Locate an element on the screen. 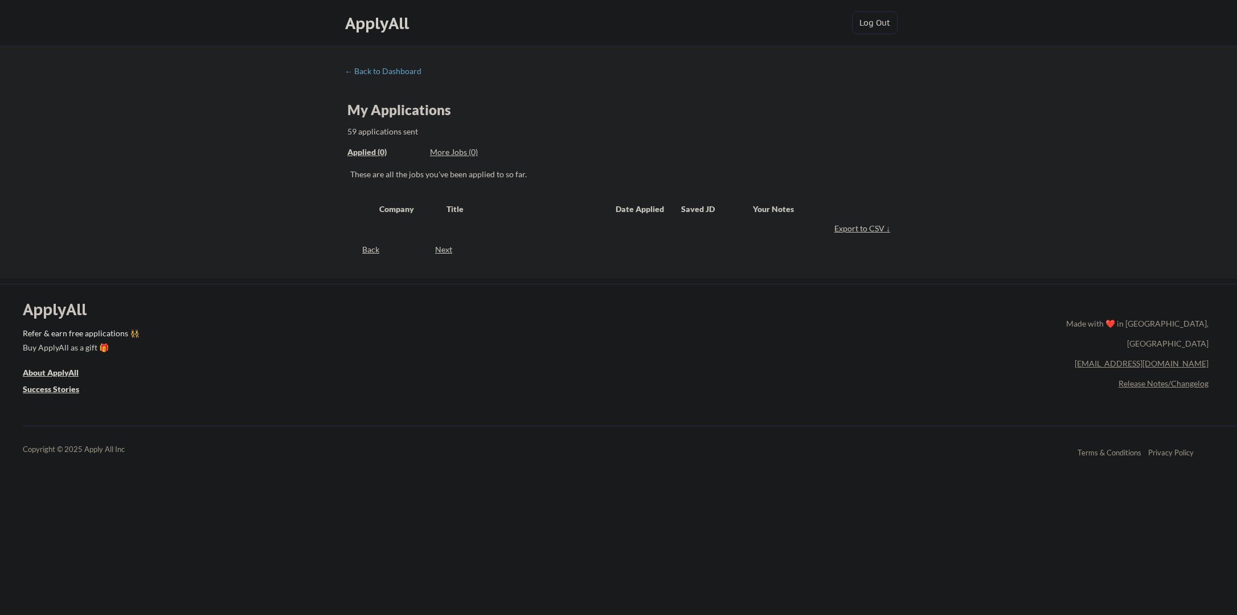 The height and width of the screenshot is (615, 1237). a: Success Stories is located at coordinates (59, 390).